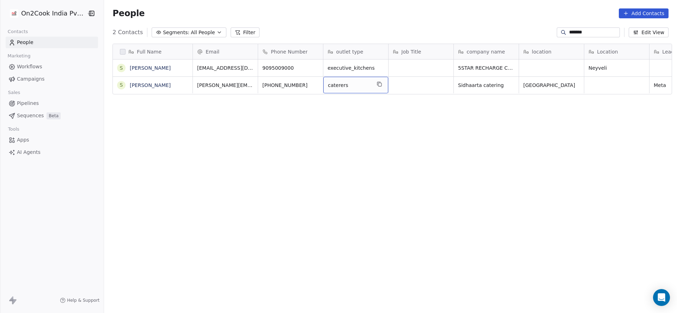 This screenshot has height=313, width=677. Describe the element at coordinates (176, 32) in the screenshot. I see `span: Segments:` at that location.